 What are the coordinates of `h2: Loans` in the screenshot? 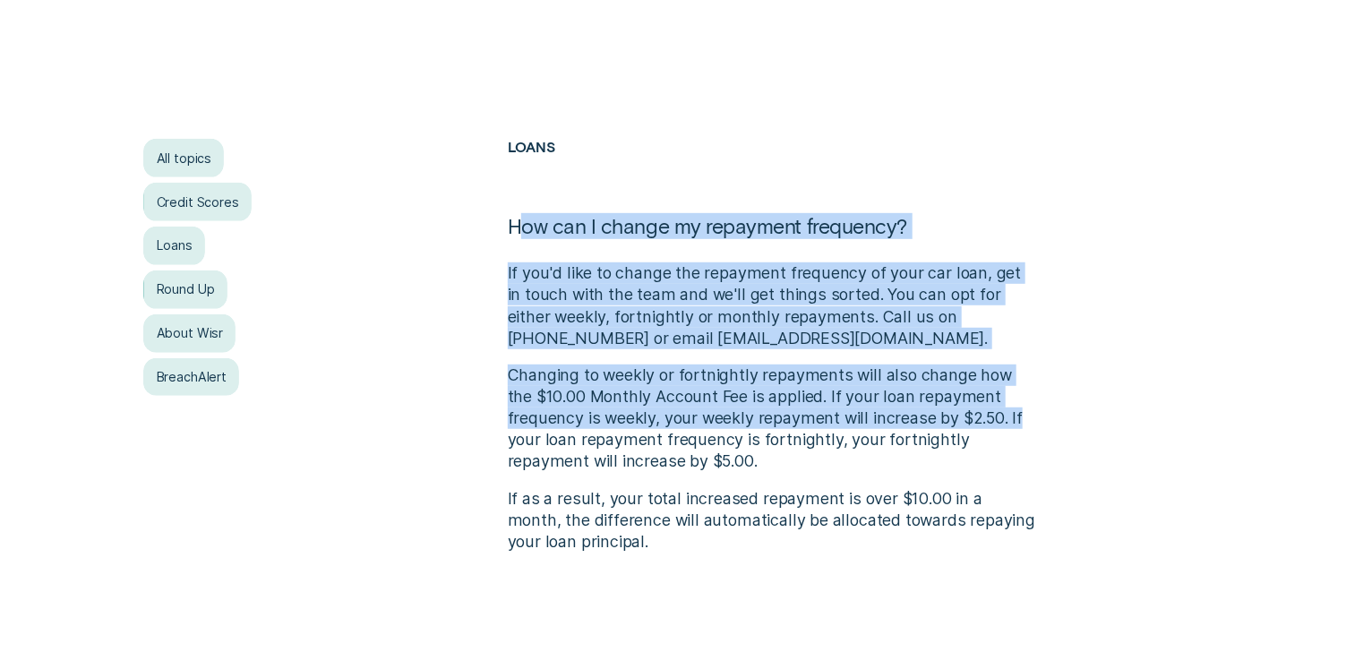 It's located at (773, 175).